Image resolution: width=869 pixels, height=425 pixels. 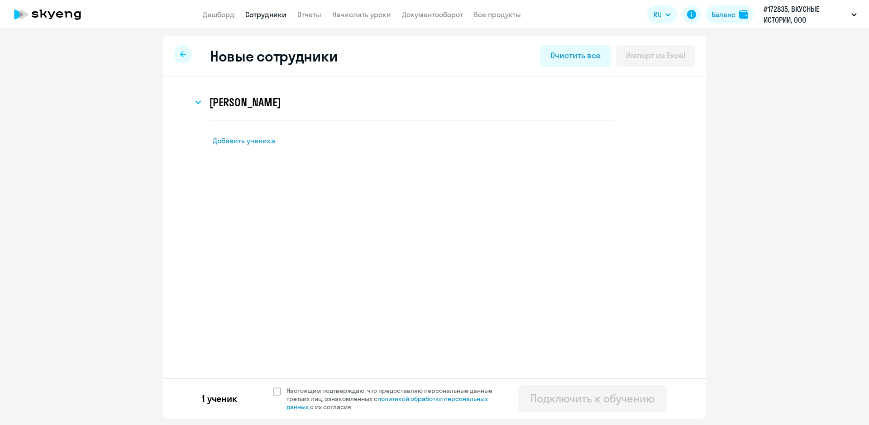 I want to click on span: Настоящим подтверждаю, что предоставляю персональные данные третьих лиц, ознакомленных с с их сог..., so click(x=395, y=399).